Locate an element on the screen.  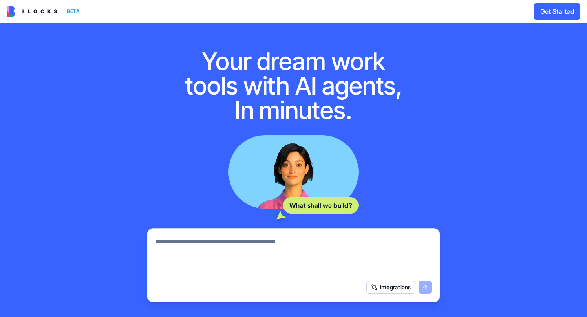
div: What shall we build? is located at coordinates (321, 205).